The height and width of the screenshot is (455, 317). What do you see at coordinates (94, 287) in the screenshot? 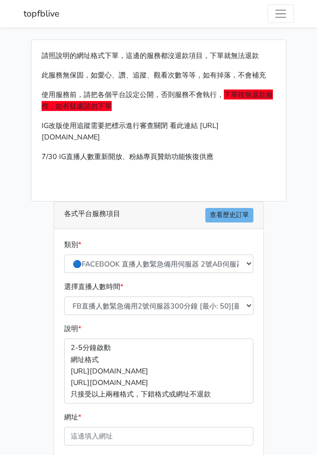
I see `label: 選擇直播人數時間` at bounding box center [94, 287].